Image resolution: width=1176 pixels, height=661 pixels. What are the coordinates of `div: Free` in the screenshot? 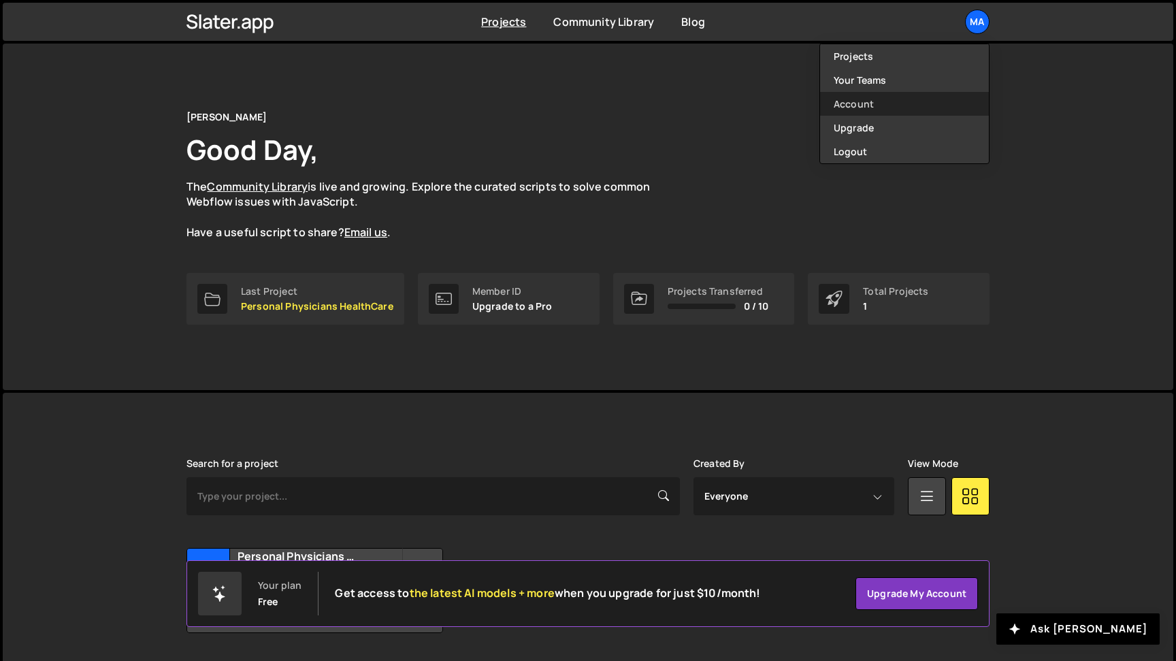 It's located at (268, 602).